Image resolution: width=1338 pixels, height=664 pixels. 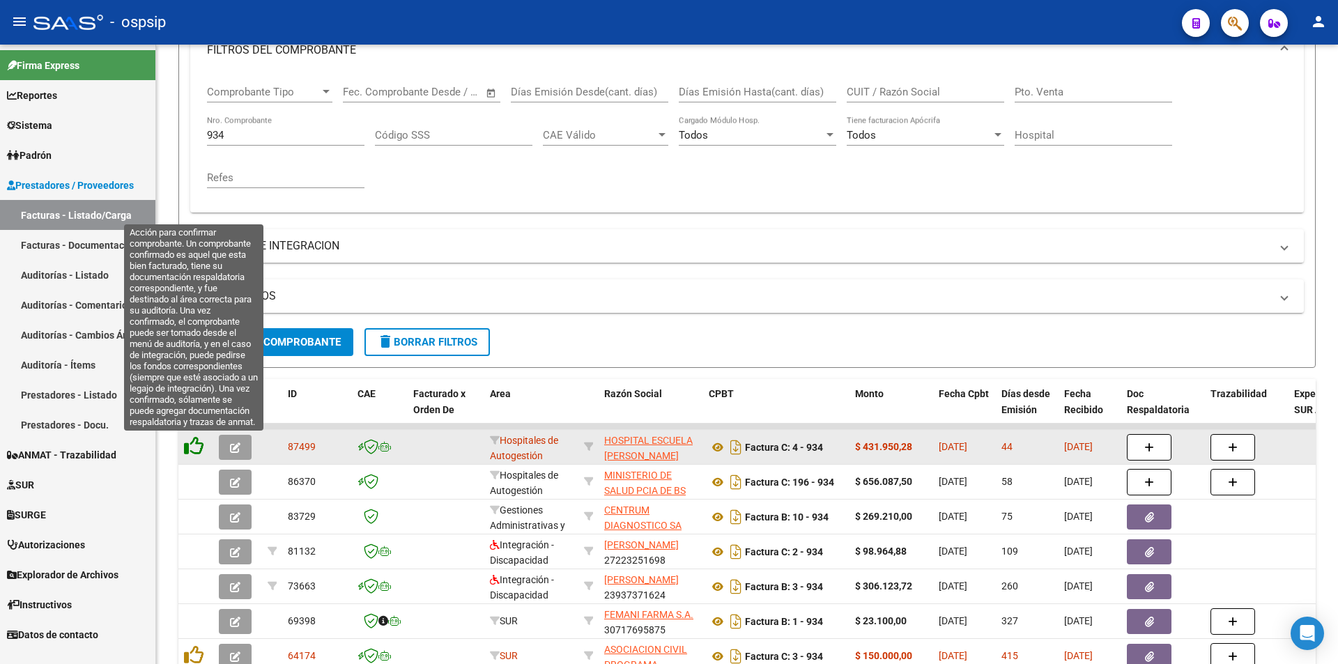 I want to click on span: Días desde Emisión, so click(x=1025, y=401).